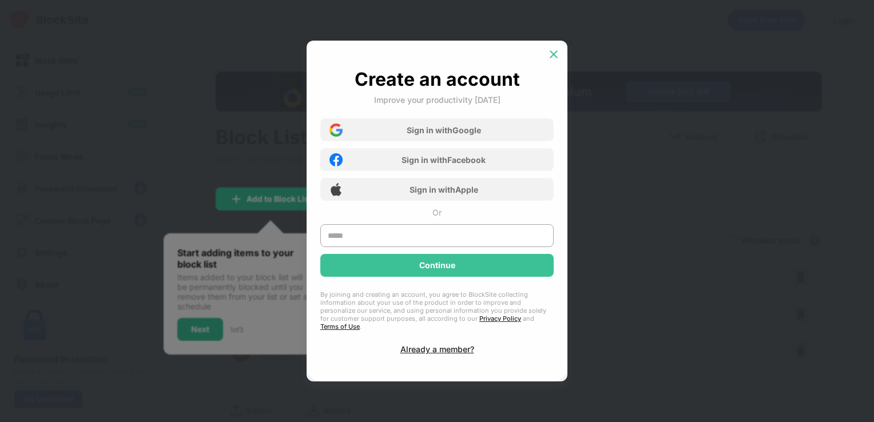 This screenshot has height=422, width=874. I want to click on div: Already a member?, so click(437, 349).